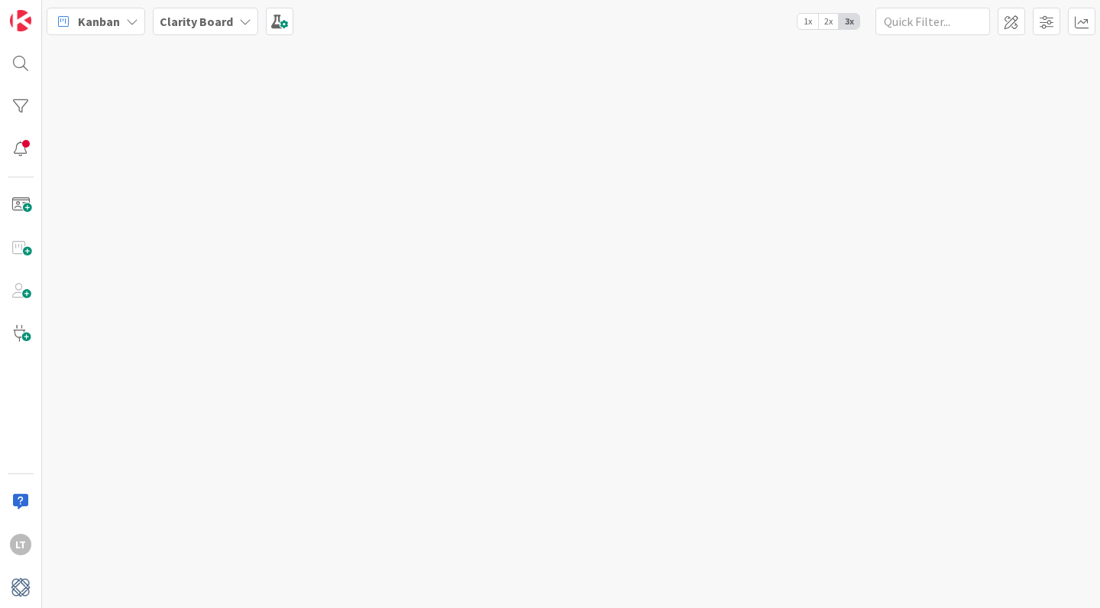 Image resolution: width=1100 pixels, height=608 pixels. I want to click on input: Quick Filter..., so click(933, 21).